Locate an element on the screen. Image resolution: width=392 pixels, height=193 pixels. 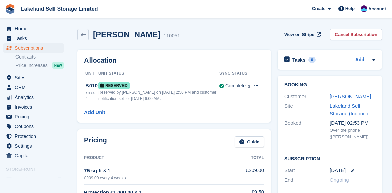
th: Unit Status is located at coordinates (159, 74).